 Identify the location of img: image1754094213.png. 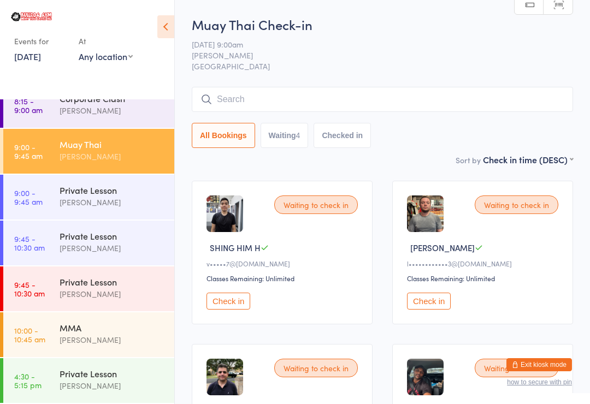
(224, 214).